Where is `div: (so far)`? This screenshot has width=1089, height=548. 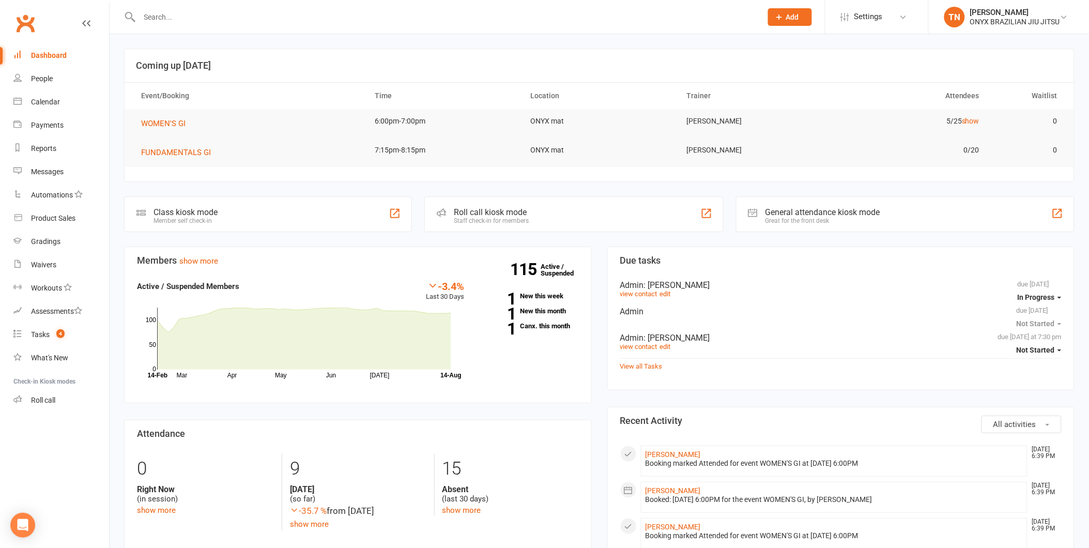
div: (so far) is located at coordinates (358, 494).